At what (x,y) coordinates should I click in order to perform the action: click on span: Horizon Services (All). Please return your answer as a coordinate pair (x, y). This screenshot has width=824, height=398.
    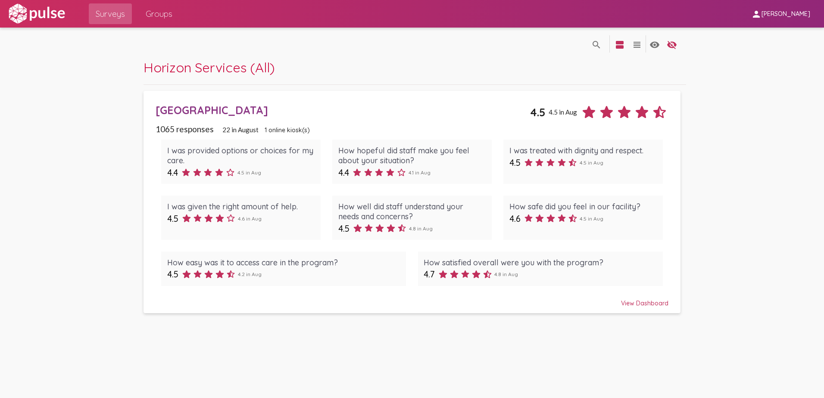
    Looking at the image, I should click on (209, 67).